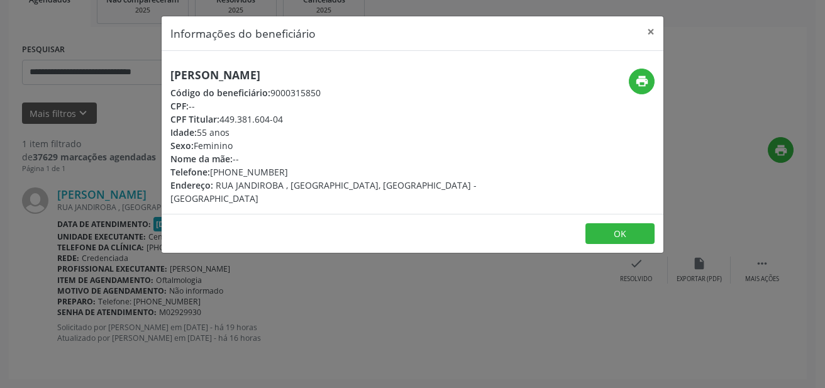 The height and width of the screenshot is (388, 825). What do you see at coordinates (620, 234) in the screenshot?
I see `button: OK` at bounding box center [620, 234].